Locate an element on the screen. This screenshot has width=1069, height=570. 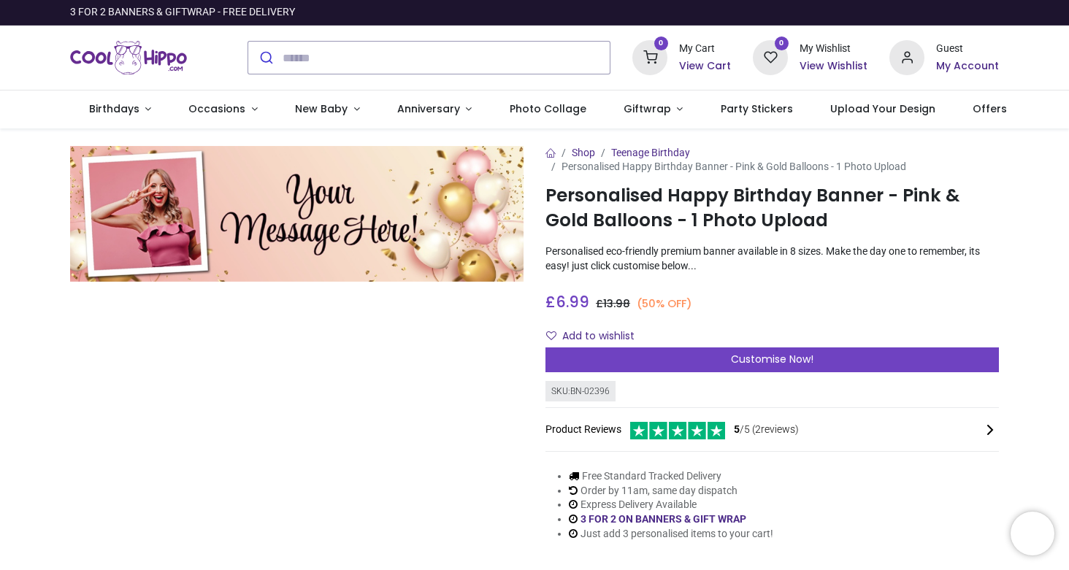
h1: Personalised Happy Birthday Banner - Pink & Gold Balloons - 1 Photo Upload is located at coordinates (772, 208).